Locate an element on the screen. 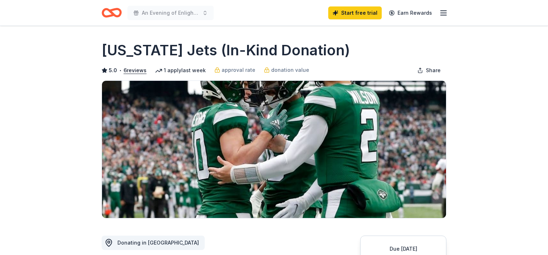 The width and height of the screenshot is (548, 255). span: 5.0 is located at coordinates (113, 70).